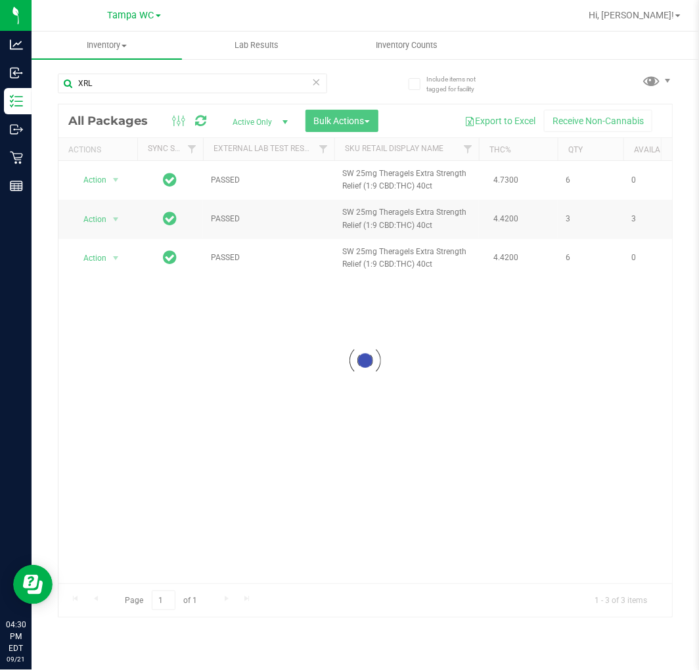 The width and height of the screenshot is (699, 670). What do you see at coordinates (16, 45) in the screenshot?
I see `inline-svg: Analytics` at bounding box center [16, 45].